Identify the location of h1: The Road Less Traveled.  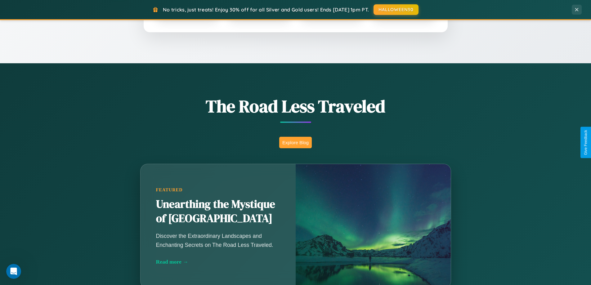
(296, 106).